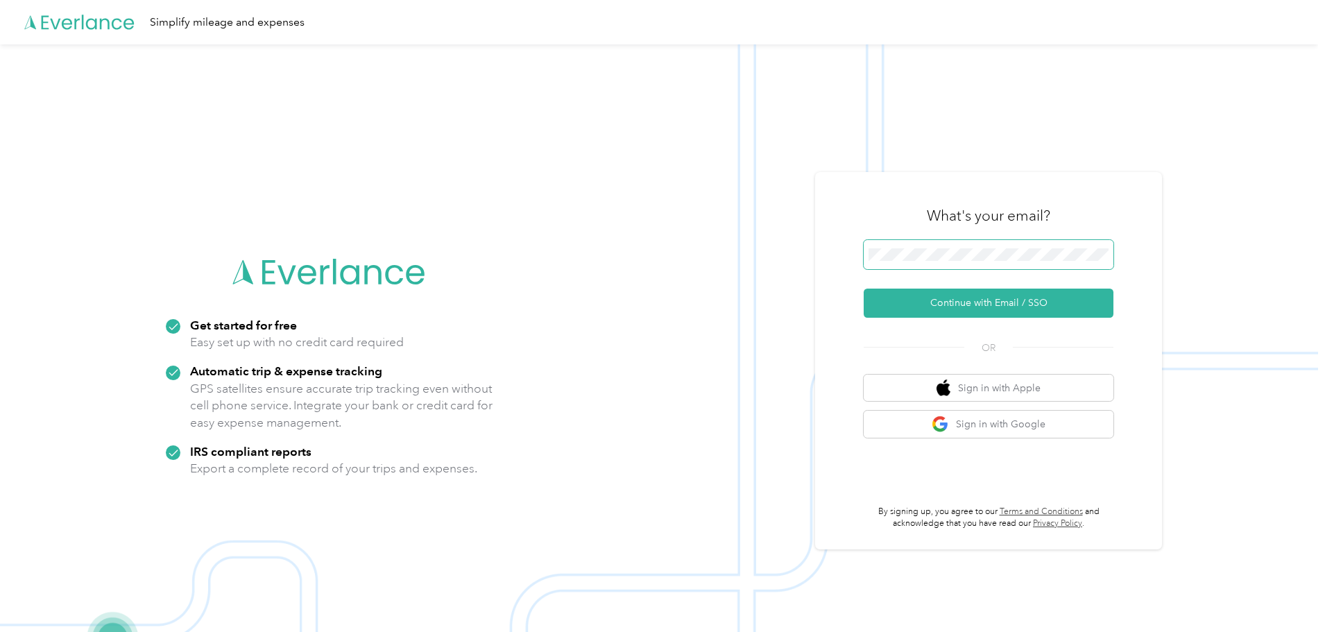 The image size is (1325, 632). I want to click on p: GPS satellites ensure accurate trip tracking even without cell phone service. Integrate your bank..., so click(341, 406).